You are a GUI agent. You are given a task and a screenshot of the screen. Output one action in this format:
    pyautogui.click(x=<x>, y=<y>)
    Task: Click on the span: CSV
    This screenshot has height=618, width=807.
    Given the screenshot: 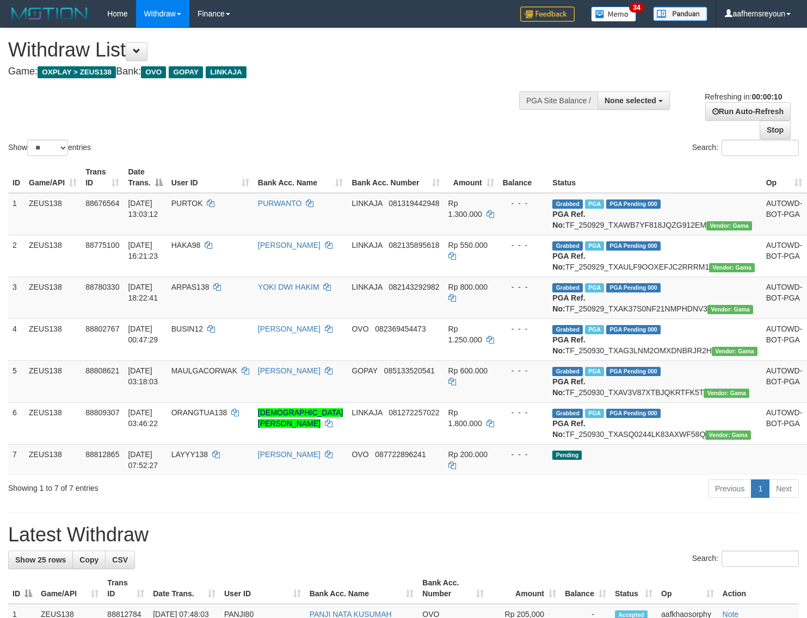 What is the action you would take?
    pyautogui.click(x=120, y=560)
    